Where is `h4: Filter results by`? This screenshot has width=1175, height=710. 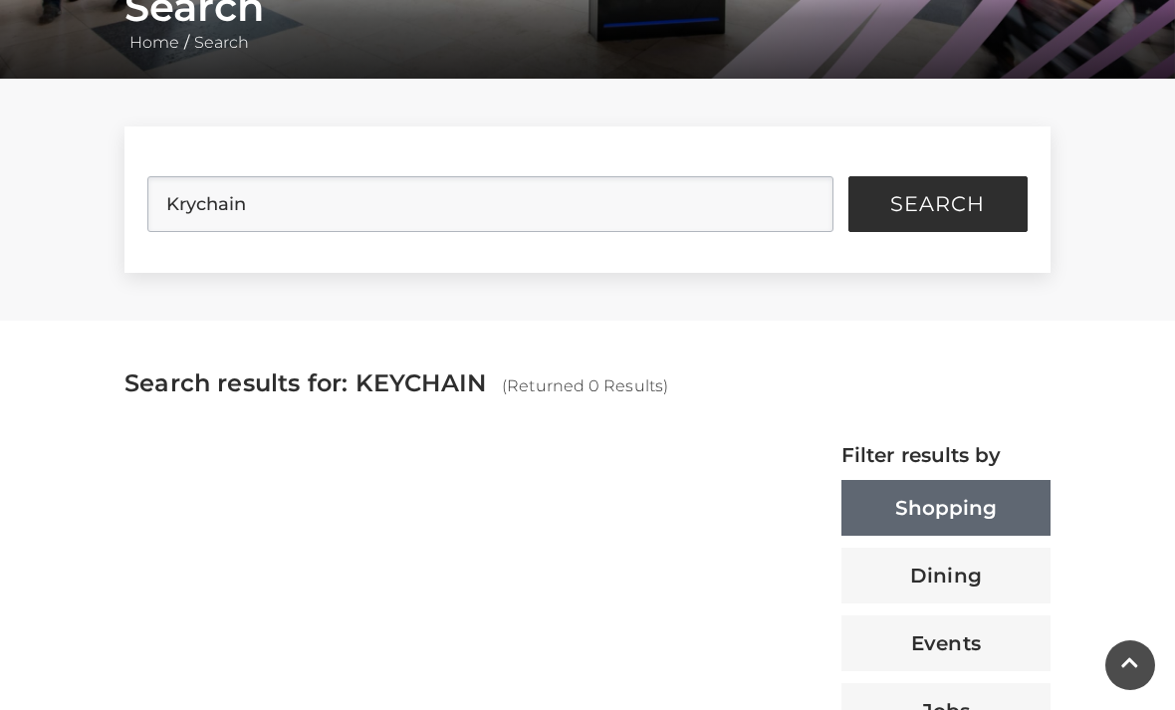
h4: Filter results by is located at coordinates (946, 455).